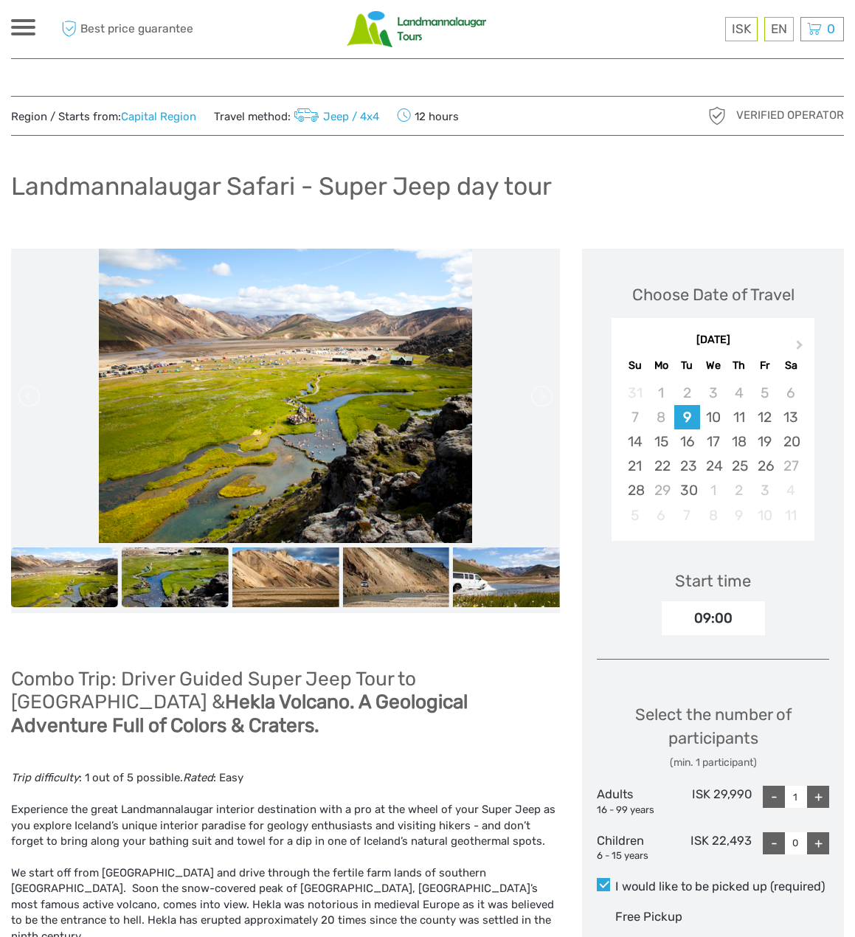  What do you see at coordinates (717, 116) in the screenshot?
I see `img: verified_operator_grey_128.png` at bounding box center [717, 116].